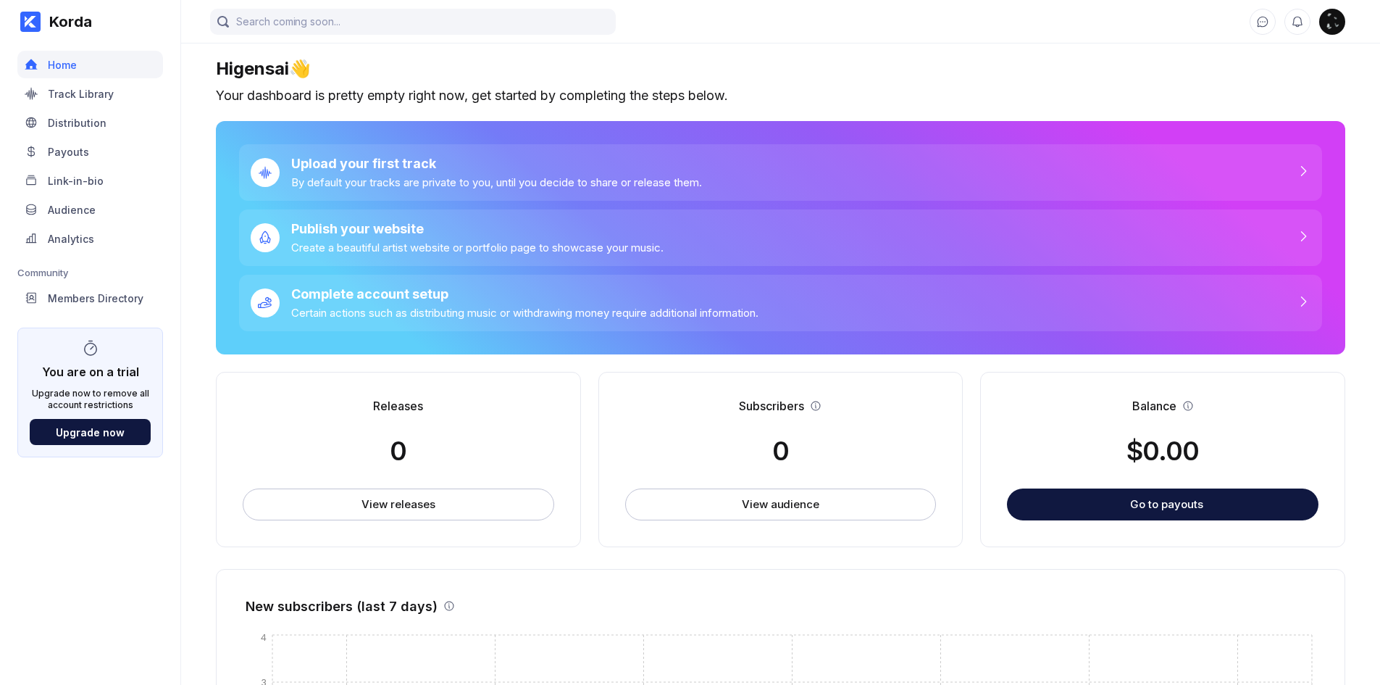 The image size is (1380, 685). I want to click on div: Upload your first track, so click(496, 163).